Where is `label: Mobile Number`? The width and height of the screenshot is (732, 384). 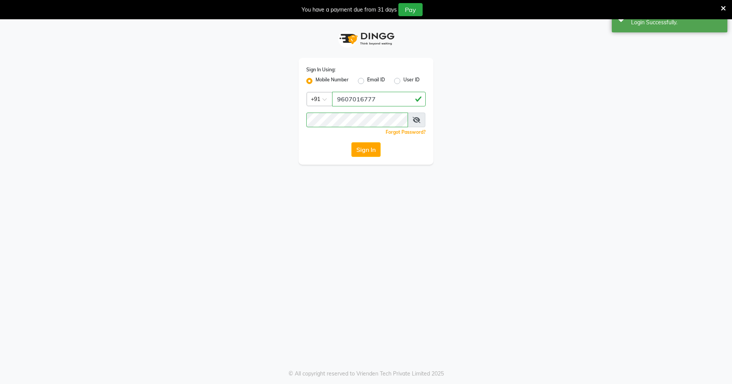 label: Mobile Number is located at coordinates (332, 81).